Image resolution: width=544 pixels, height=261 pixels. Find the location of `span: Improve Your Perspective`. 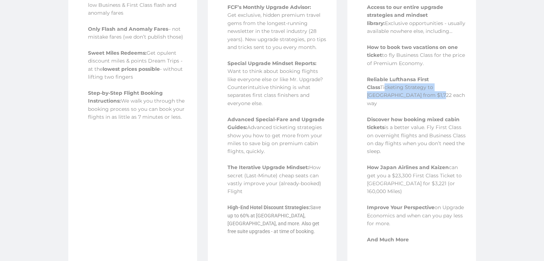

span: Improve Your Perspective is located at coordinates (400, 207).